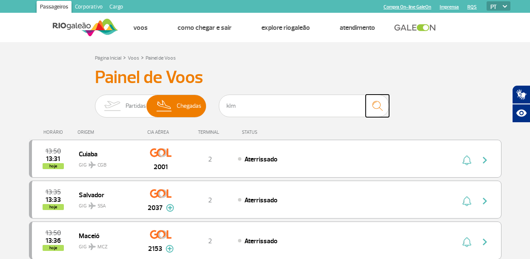 This screenshot has width=530, height=259. Describe the element at coordinates (53, 200) in the screenshot. I see `span: 2025-09-25 13:33:50` at that location.